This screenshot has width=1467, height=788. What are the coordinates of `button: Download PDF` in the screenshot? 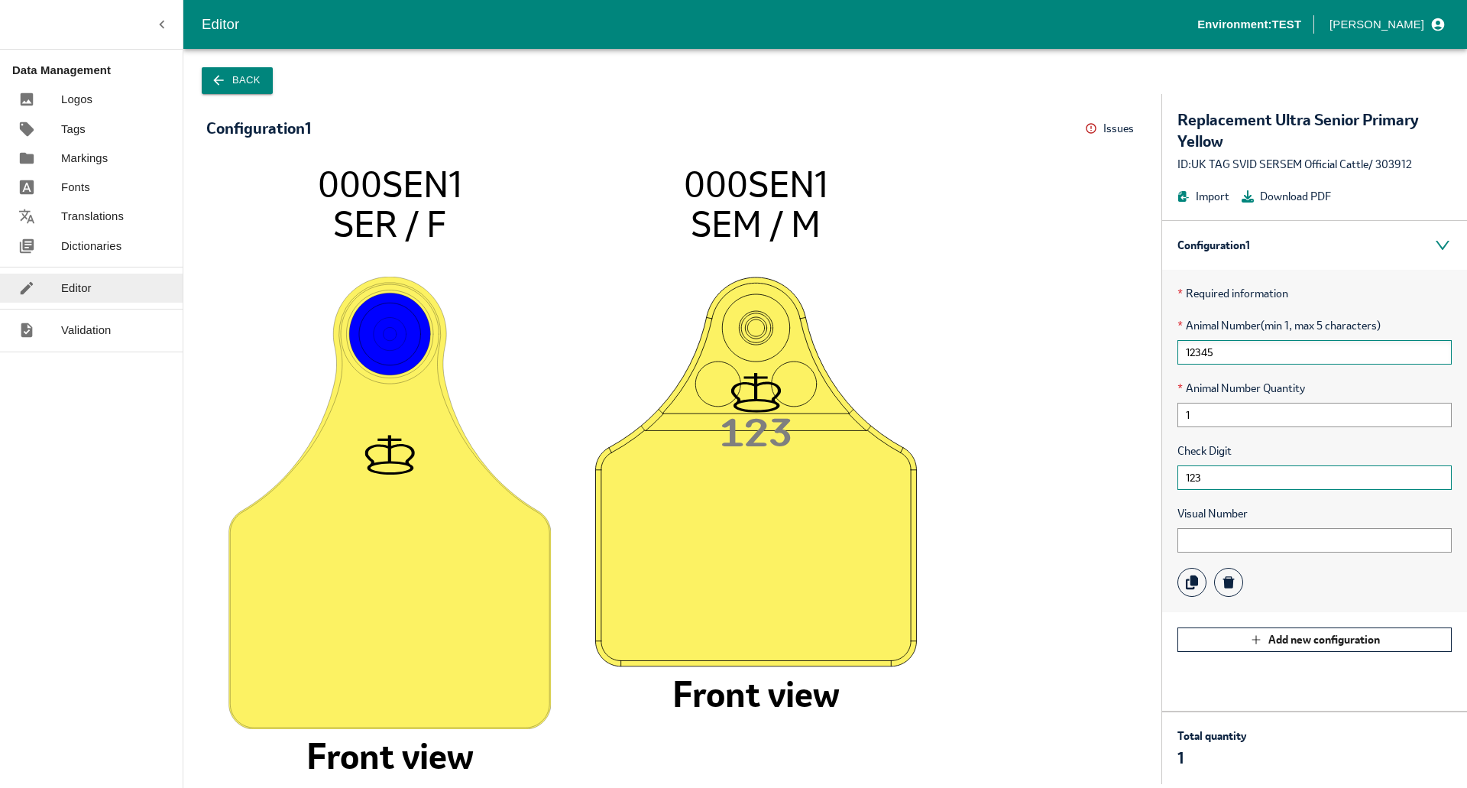 It's located at (1286, 196).